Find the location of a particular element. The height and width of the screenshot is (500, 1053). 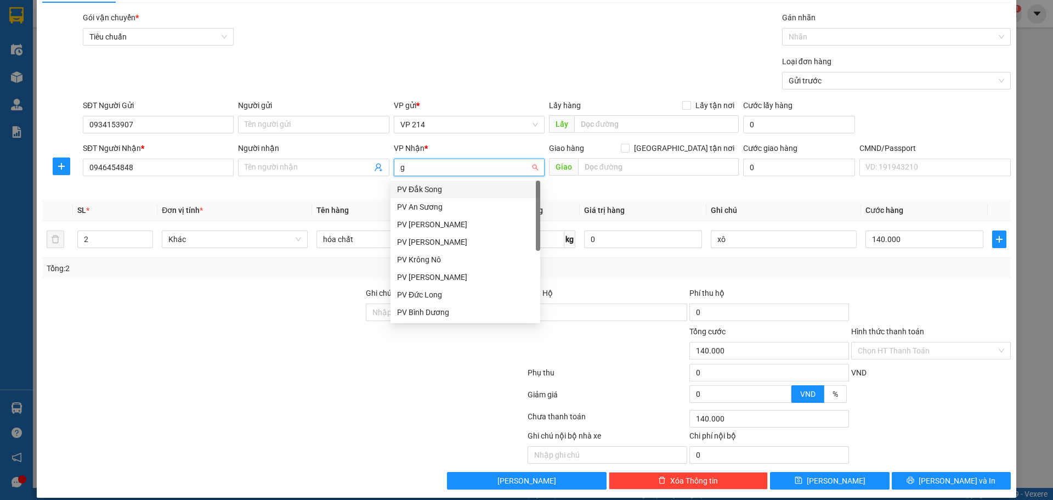

span: Tên hàng is located at coordinates (332, 210).